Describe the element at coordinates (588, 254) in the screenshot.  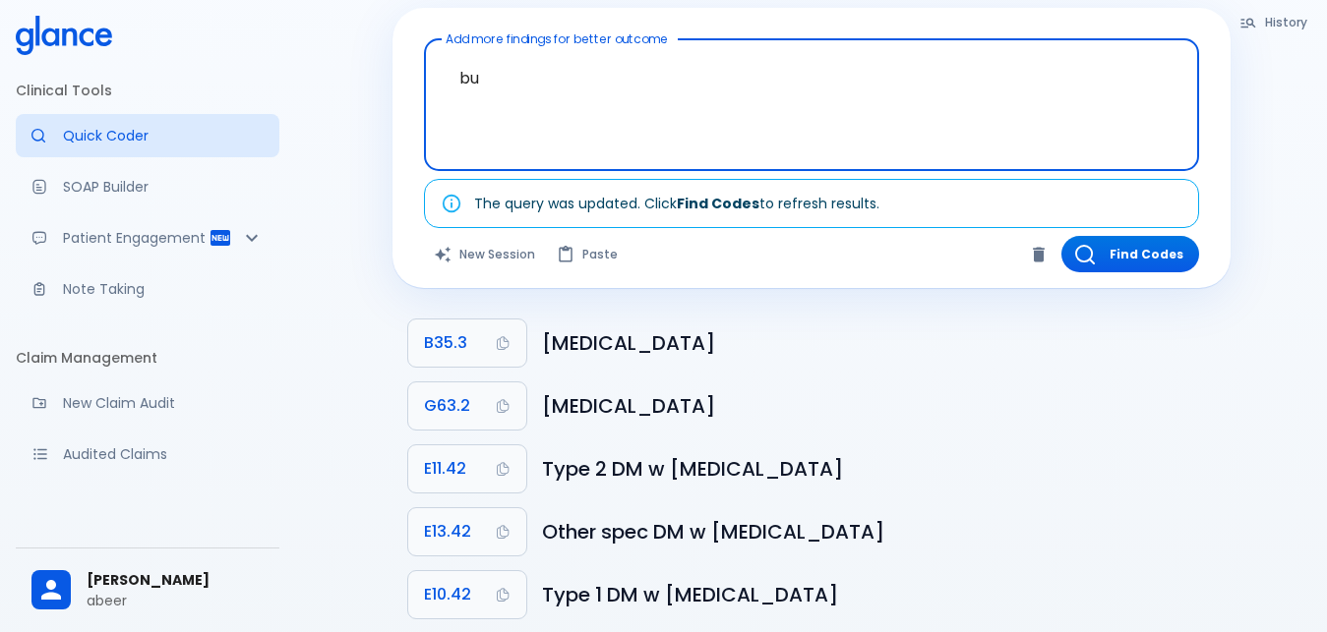
I see `button: Paste from clipboard` at that location.